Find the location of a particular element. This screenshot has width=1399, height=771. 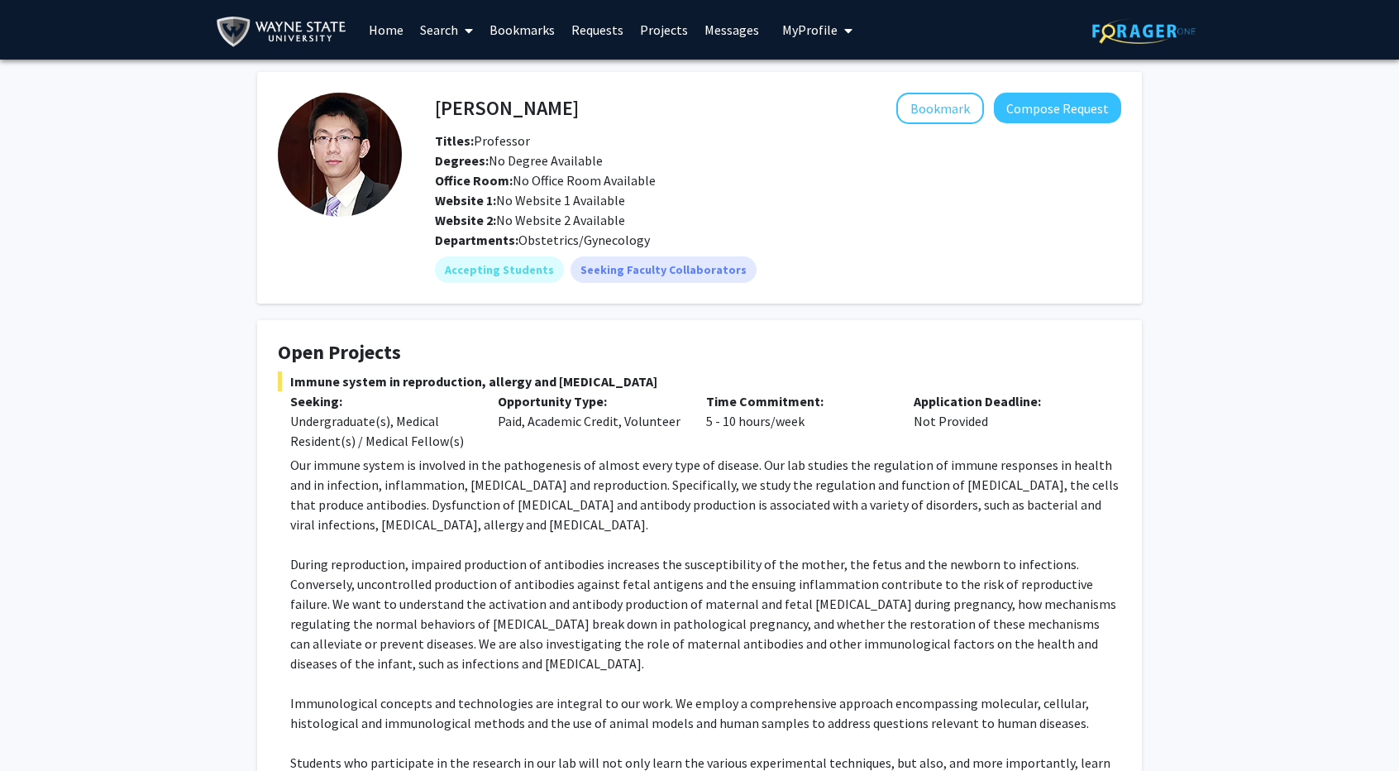

b: Degrees: is located at coordinates (461, 160).